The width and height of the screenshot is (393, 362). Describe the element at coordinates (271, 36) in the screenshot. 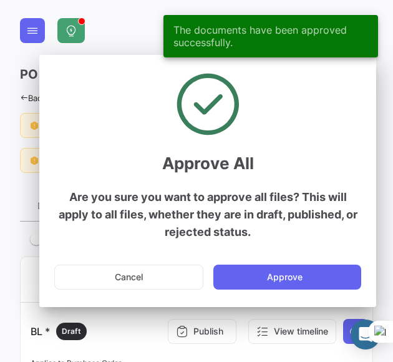

I see `span: The documents have been approved successfully.` at that location.